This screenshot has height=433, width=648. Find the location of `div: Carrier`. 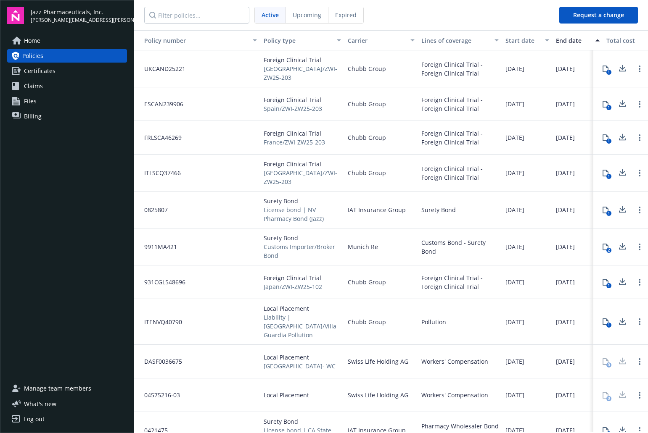

div: Carrier is located at coordinates (376, 40).